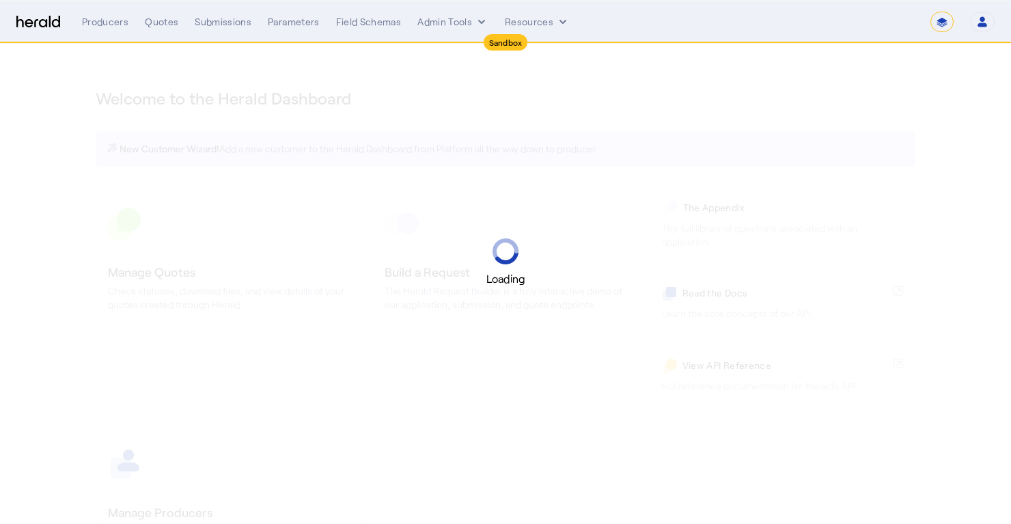 The height and width of the screenshot is (524, 1011). I want to click on button: internal dropdown menu, so click(453, 22).